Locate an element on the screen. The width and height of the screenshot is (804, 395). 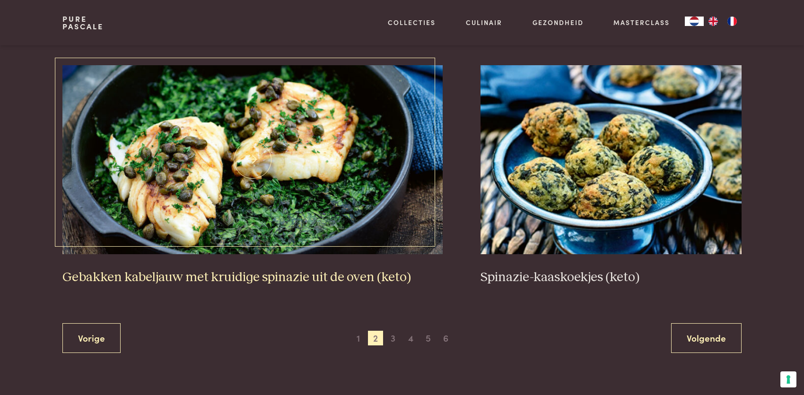
img: Gebakken kabeljauw met kruidige spinazie uit de oven (keto) is located at coordinates (252, 160).